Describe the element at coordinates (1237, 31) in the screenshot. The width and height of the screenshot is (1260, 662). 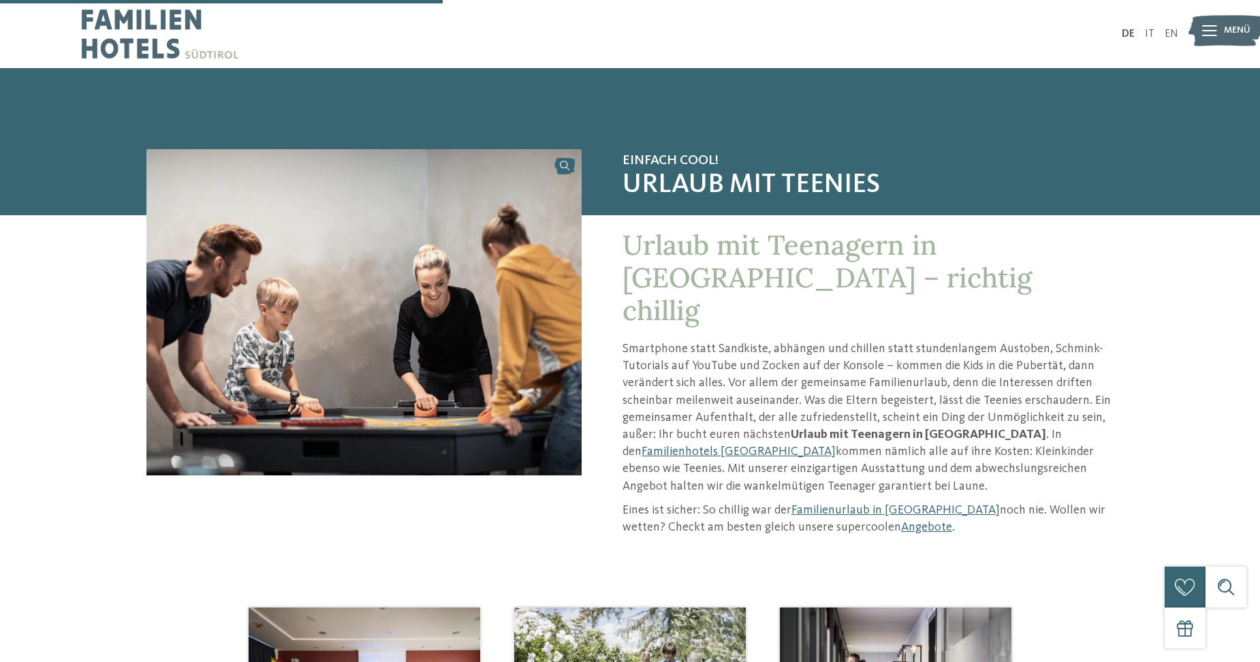
I see `span: Menü` at that location.